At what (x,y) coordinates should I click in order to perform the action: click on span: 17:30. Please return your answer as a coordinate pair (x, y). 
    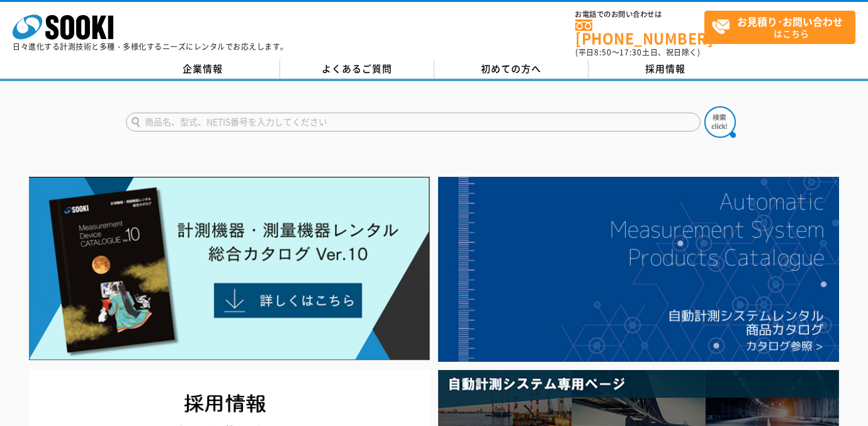
    Looking at the image, I should click on (631, 52).